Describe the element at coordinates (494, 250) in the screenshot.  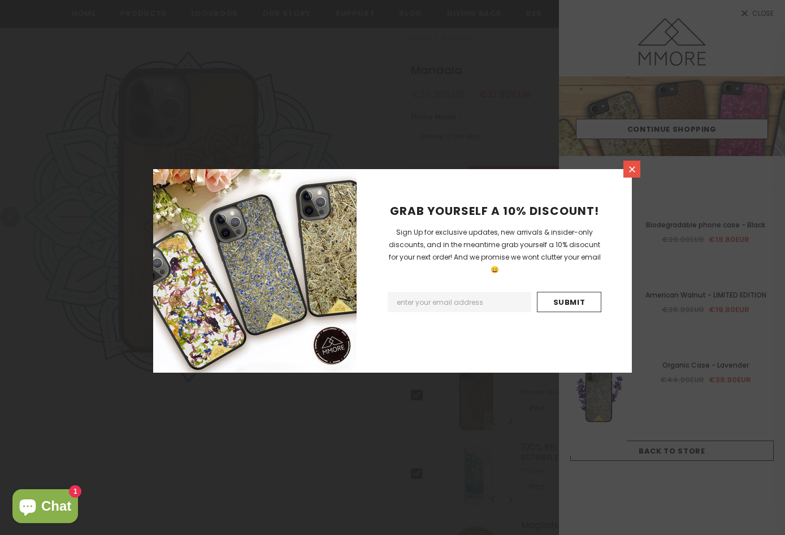
I see `span: Sign Up for exclusive updates, new arrivals & insider-only discounts, and in the meantime grab yo...` at that location.